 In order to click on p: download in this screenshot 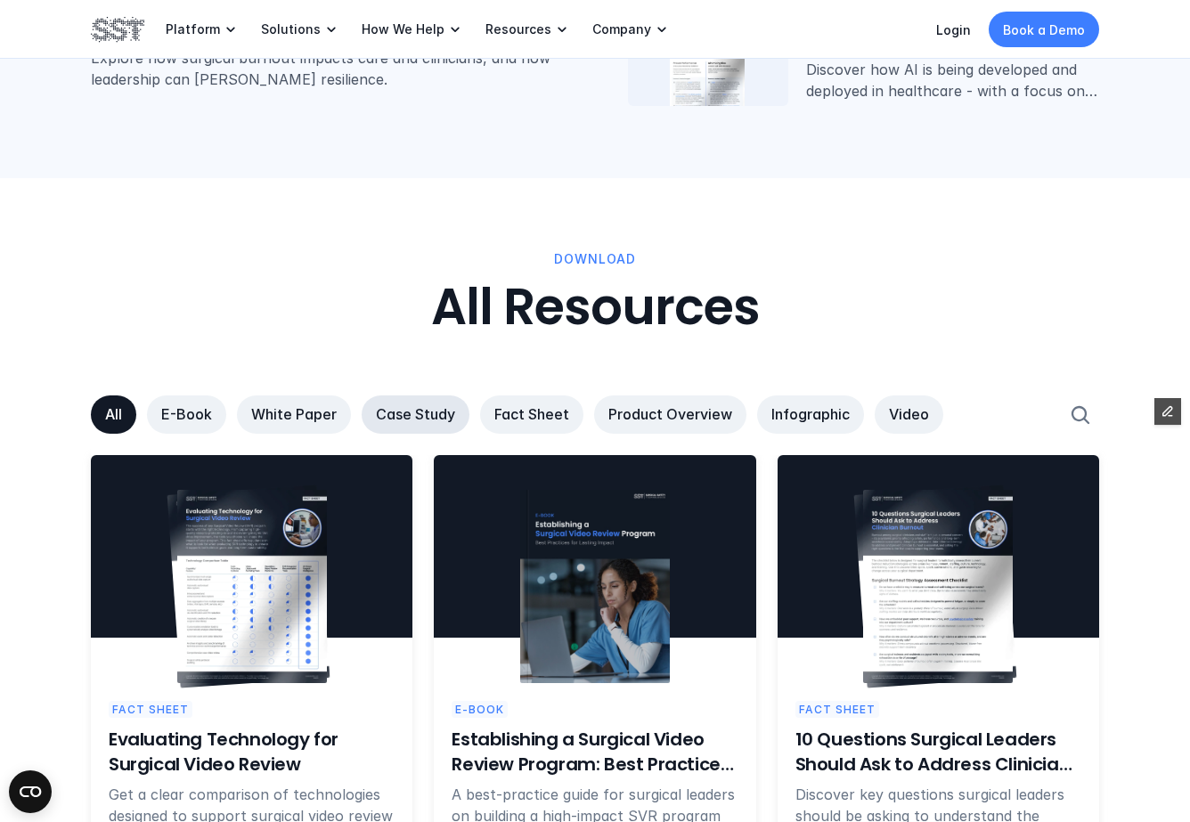, I will do `click(595, 259)`.